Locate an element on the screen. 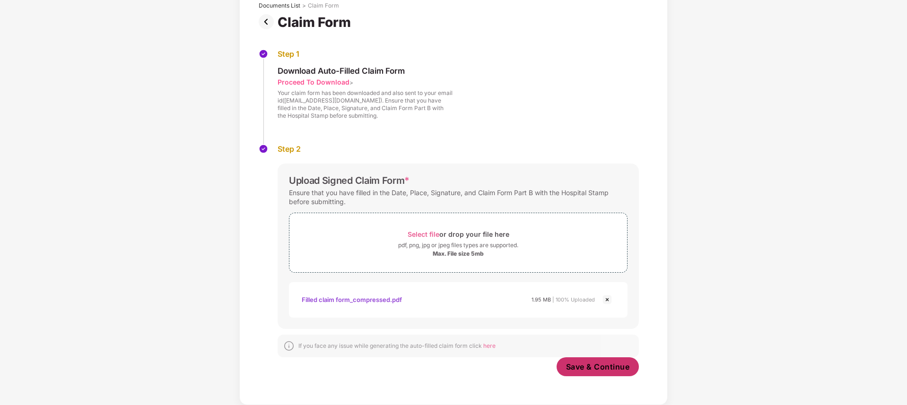  div: Max. File size 5mb is located at coordinates (458, 254).